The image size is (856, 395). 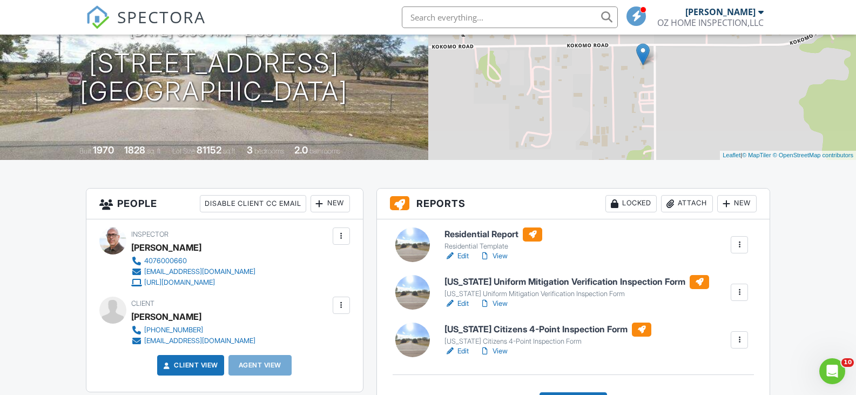 What do you see at coordinates (193, 261) in the screenshot?
I see `a: 4076000660` at bounding box center [193, 261].